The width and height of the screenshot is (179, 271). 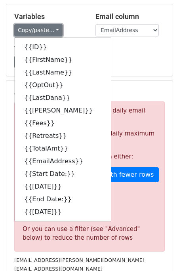 I want to click on a: {{OptOut}}, so click(x=63, y=85).